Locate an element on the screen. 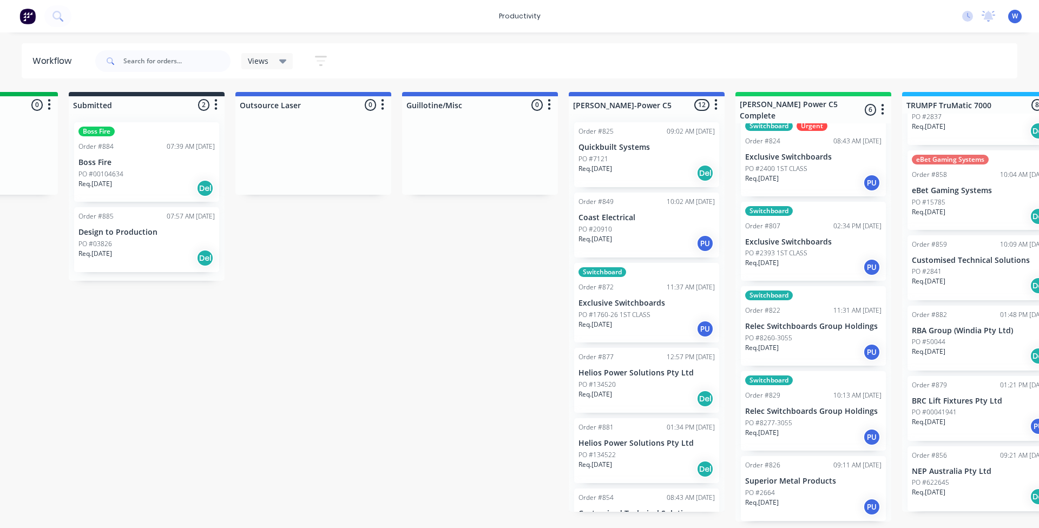 This screenshot has height=528, width=1039. span: Views is located at coordinates (258, 61).